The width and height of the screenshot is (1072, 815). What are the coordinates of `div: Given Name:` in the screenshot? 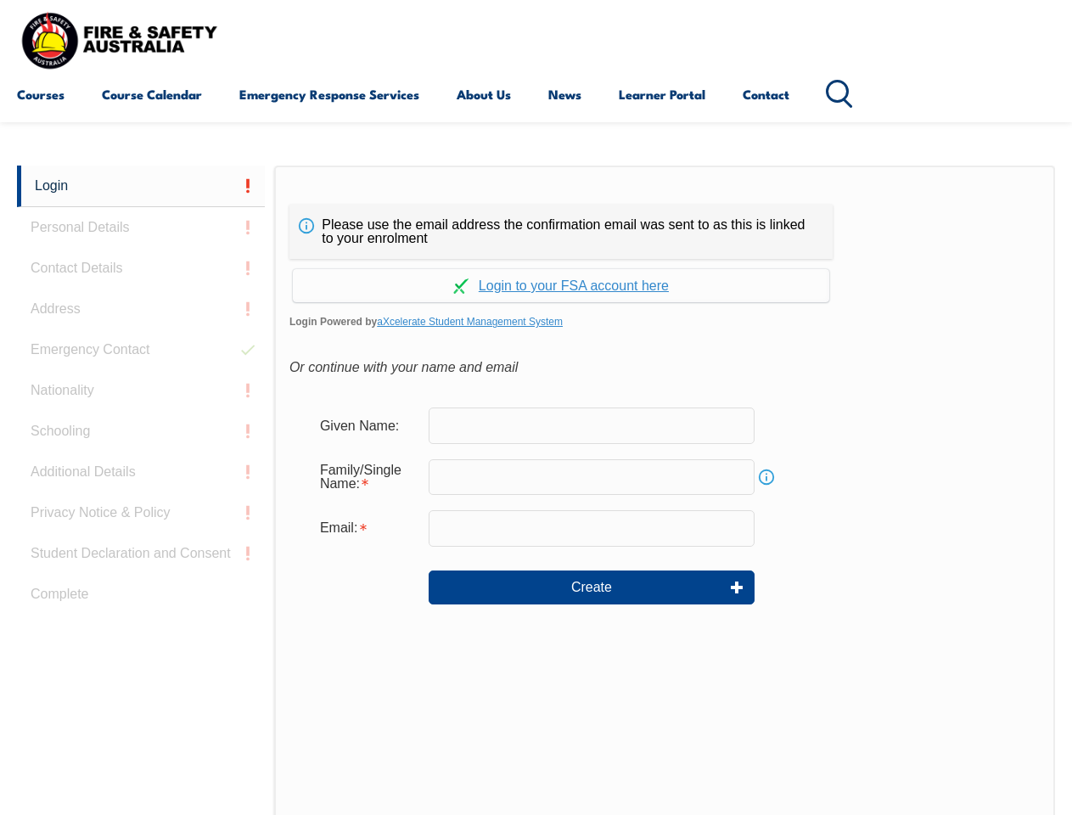 It's located at (368, 425).